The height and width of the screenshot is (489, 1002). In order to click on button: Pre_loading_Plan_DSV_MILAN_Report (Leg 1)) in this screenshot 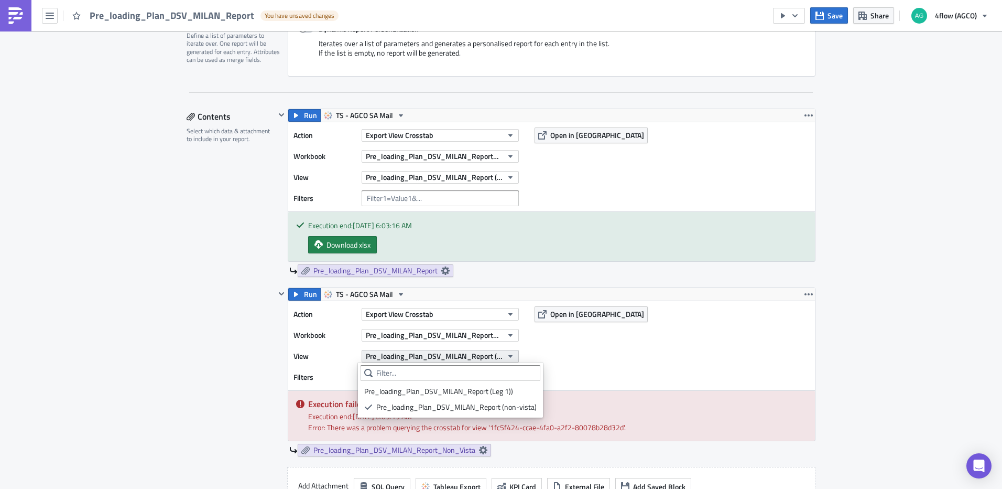, I will do `click(440, 177)`.